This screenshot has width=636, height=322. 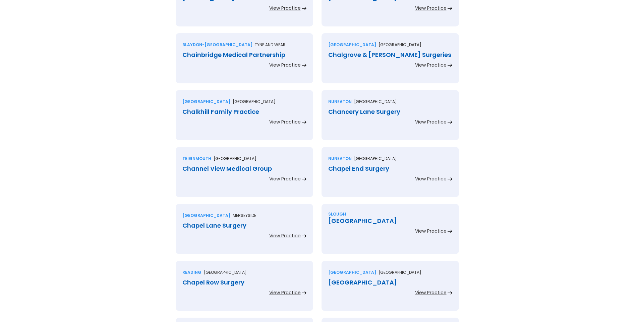 I want to click on div: Chainbridge Medical Partnership, so click(x=244, y=55).